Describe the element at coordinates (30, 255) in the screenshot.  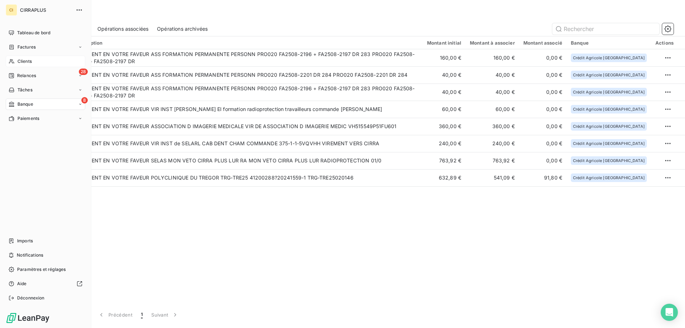
I see `span: Notifications` at that location.